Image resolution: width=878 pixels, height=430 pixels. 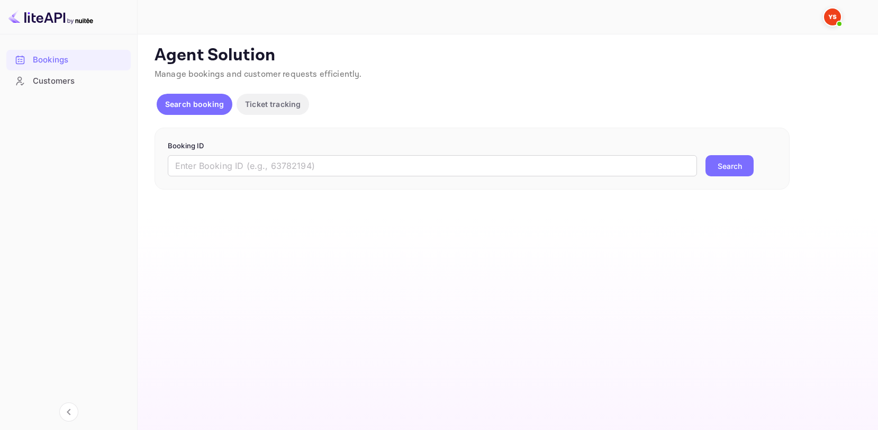 What do you see at coordinates (832, 17) in the screenshot?
I see `img: Yandex Support` at bounding box center [832, 17].